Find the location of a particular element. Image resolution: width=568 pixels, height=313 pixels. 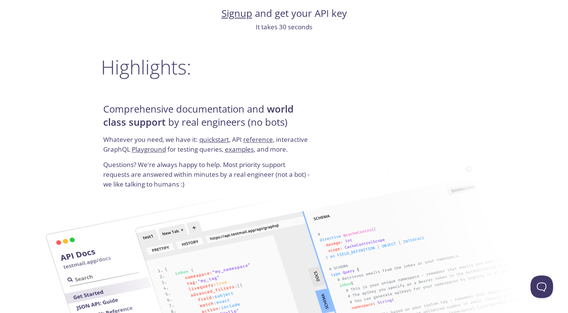

h2: Highlights: is located at coordinates (284, 67).